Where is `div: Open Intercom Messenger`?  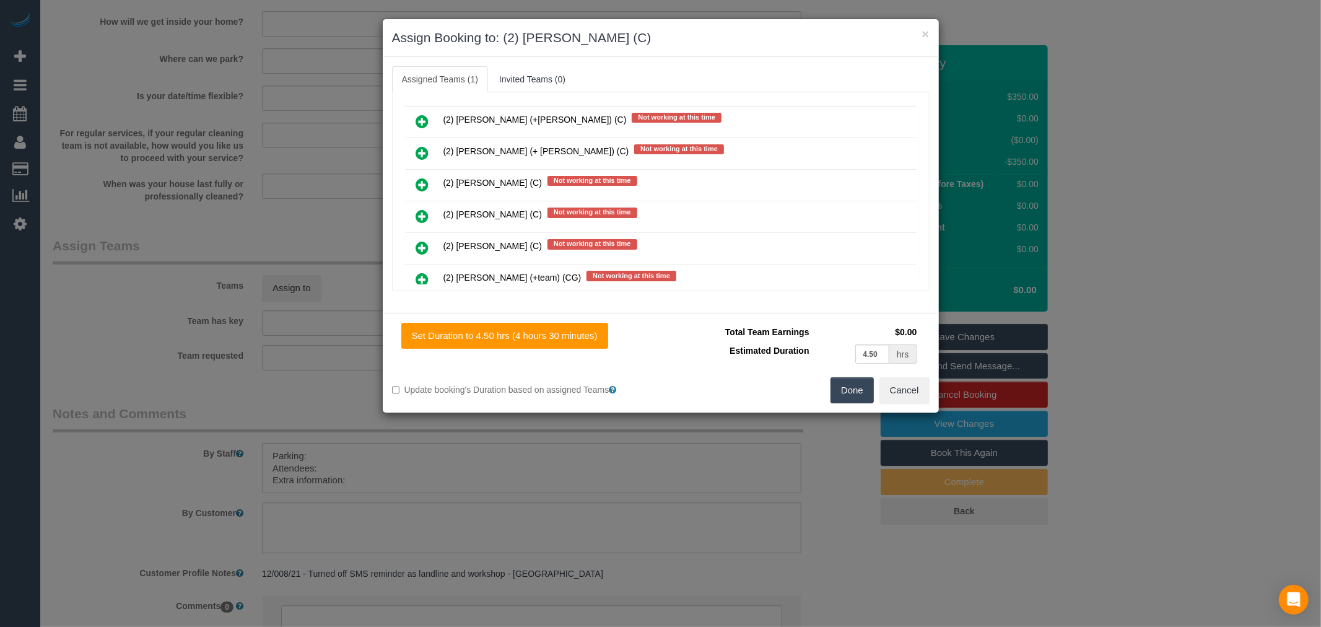
div: Open Intercom Messenger is located at coordinates (1294, 600).